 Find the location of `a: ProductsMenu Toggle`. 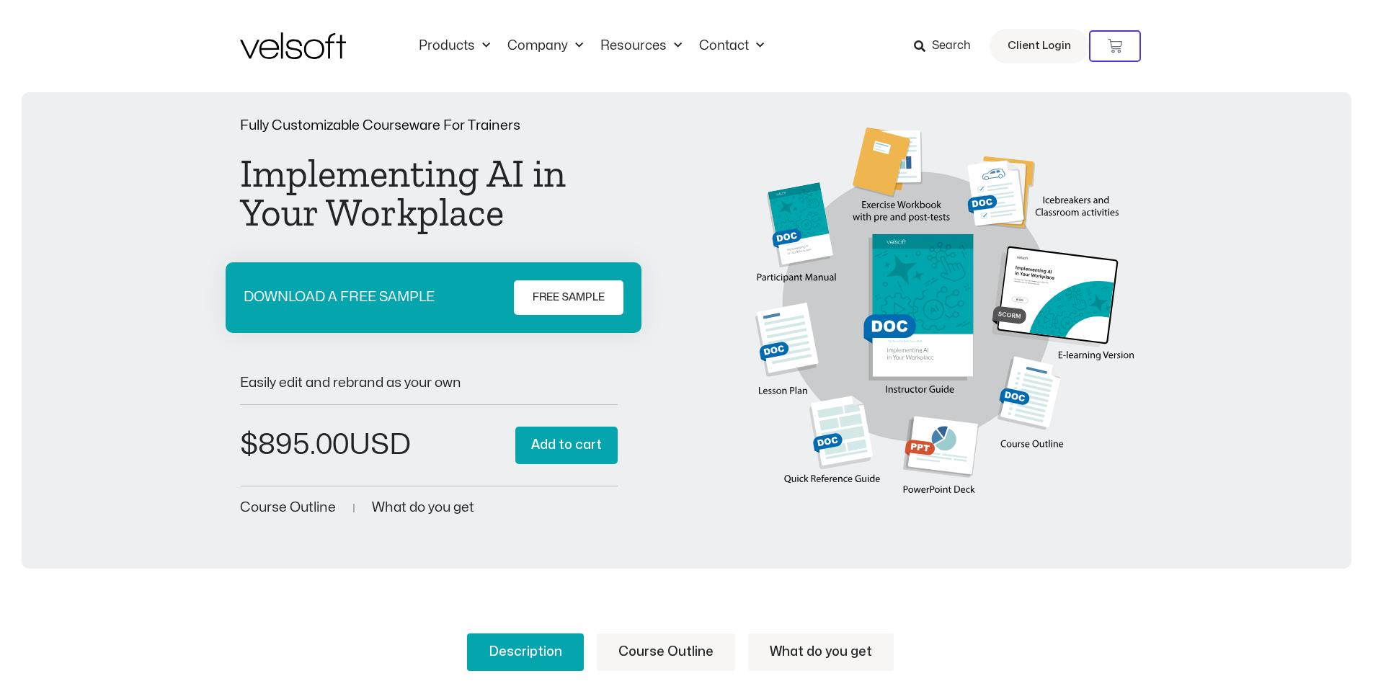

a: ProductsMenu Toggle is located at coordinates (454, 46).